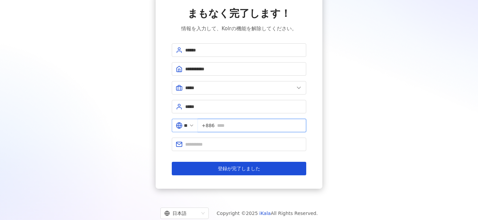 The height and width of the screenshot is (220, 478). I want to click on a: iKala, so click(265, 213).